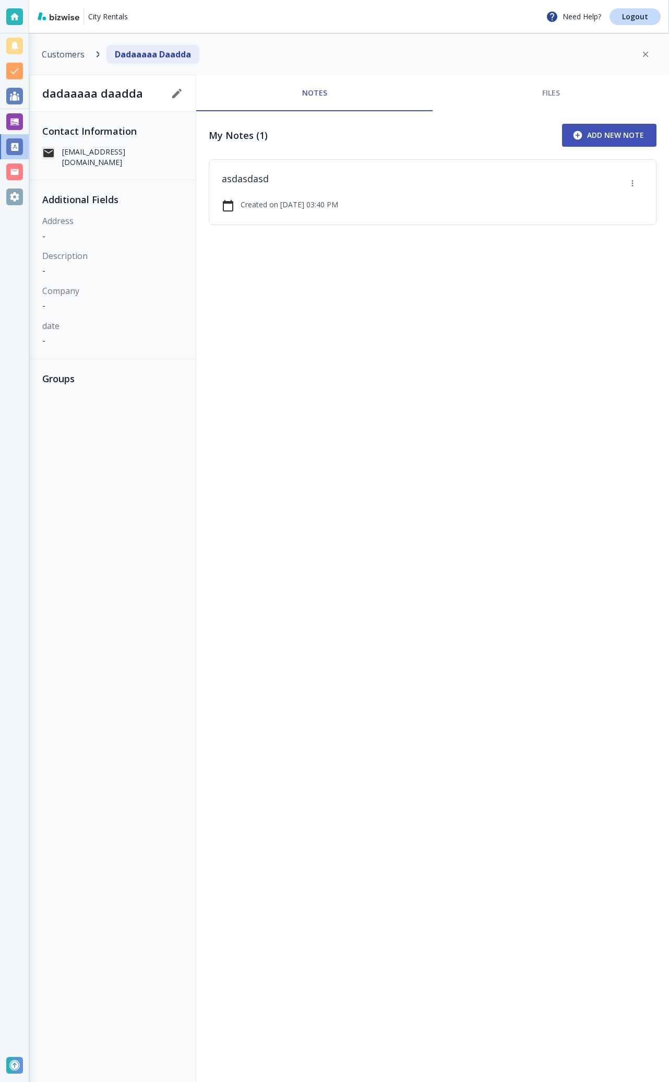 The width and height of the screenshot is (669, 1082). Describe the element at coordinates (635, 17) in the screenshot. I see `a: Logout` at that location.